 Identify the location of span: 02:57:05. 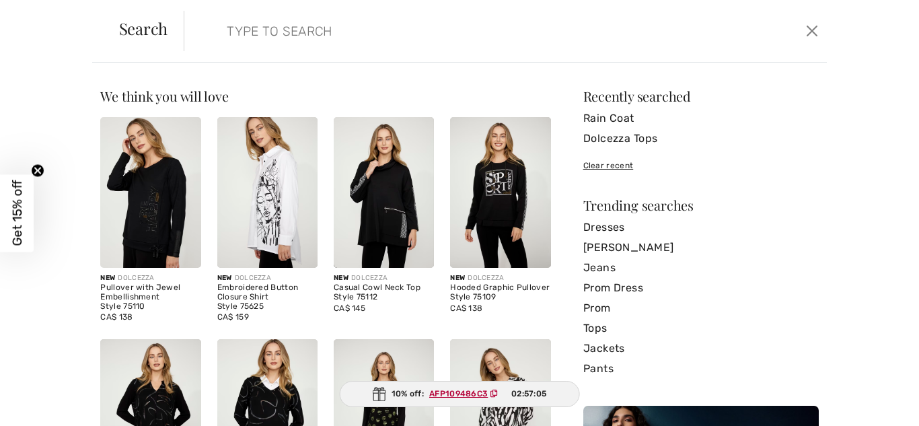
(529, 394).